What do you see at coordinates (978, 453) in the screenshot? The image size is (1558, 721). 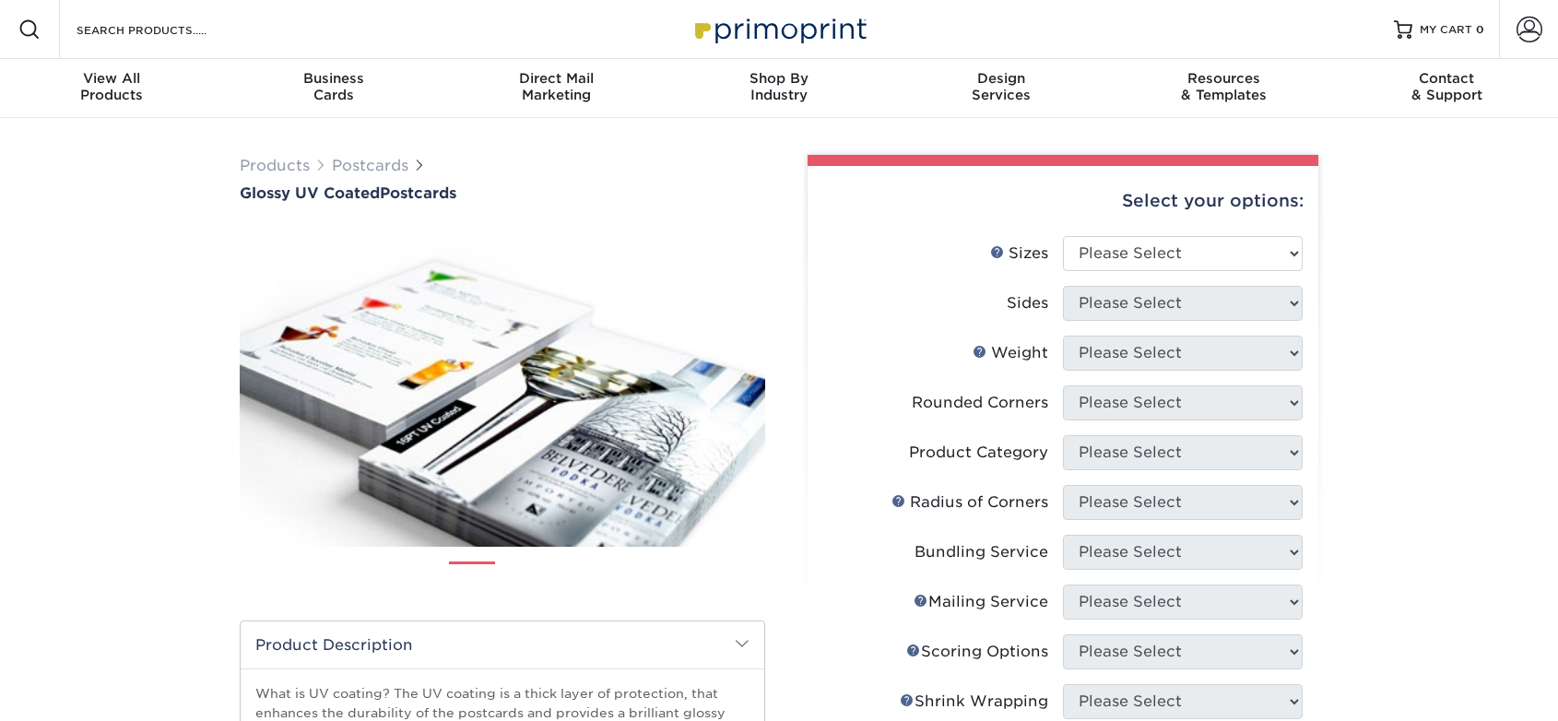 I see `div: Product Category` at bounding box center [978, 453].